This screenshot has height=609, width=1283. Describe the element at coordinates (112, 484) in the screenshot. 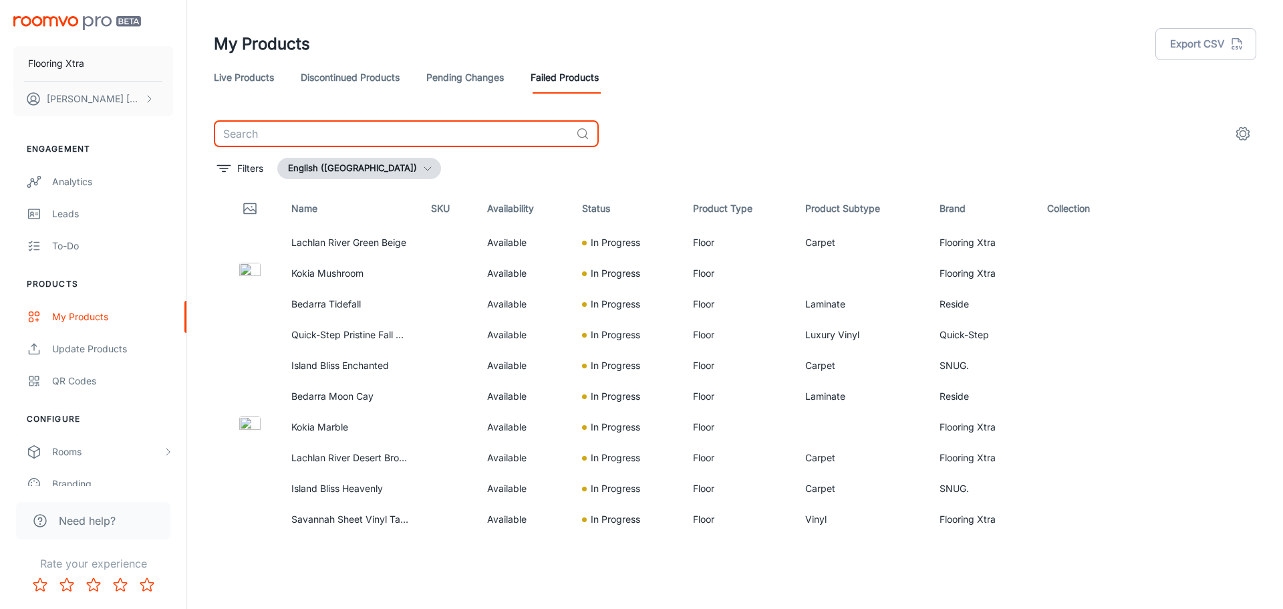

I see `div: Branding` at that location.